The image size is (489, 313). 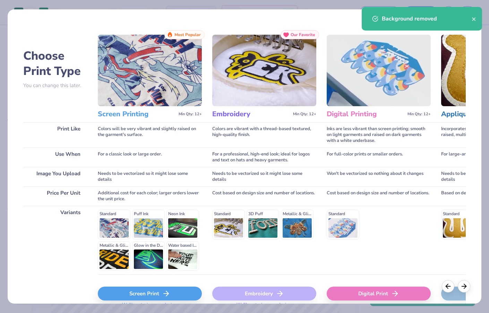 I want to click on div: Colors will be very vibrant and slightly raised on the garment's surface., so click(x=150, y=135).